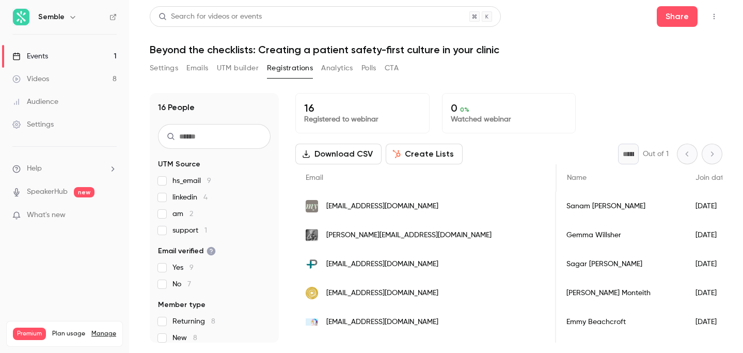 Image resolution: width=743 pixels, height=353 pixels. What do you see at coordinates (337, 68) in the screenshot?
I see `button: Analytics` at bounding box center [337, 68].